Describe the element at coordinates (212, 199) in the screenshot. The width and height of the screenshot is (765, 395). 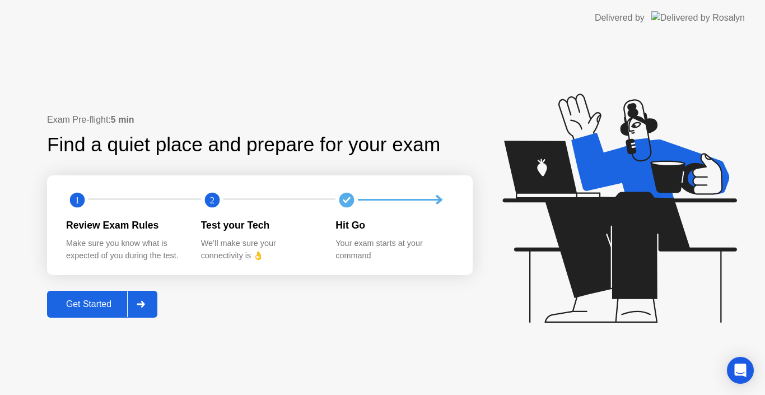
I see `text: 2` at that location.